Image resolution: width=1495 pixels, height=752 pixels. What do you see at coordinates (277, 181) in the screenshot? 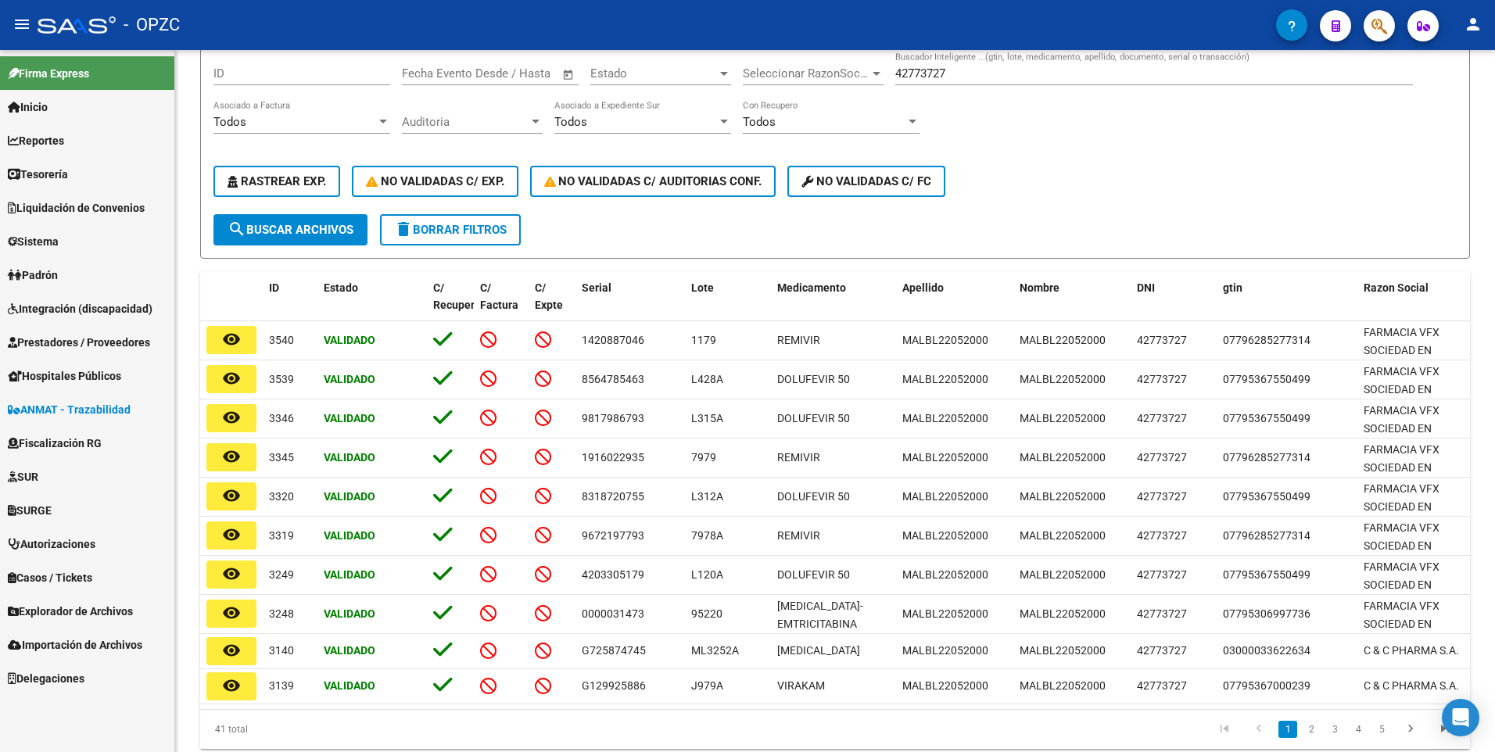
I see `button: Rastrear Exp.` at bounding box center [277, 181].